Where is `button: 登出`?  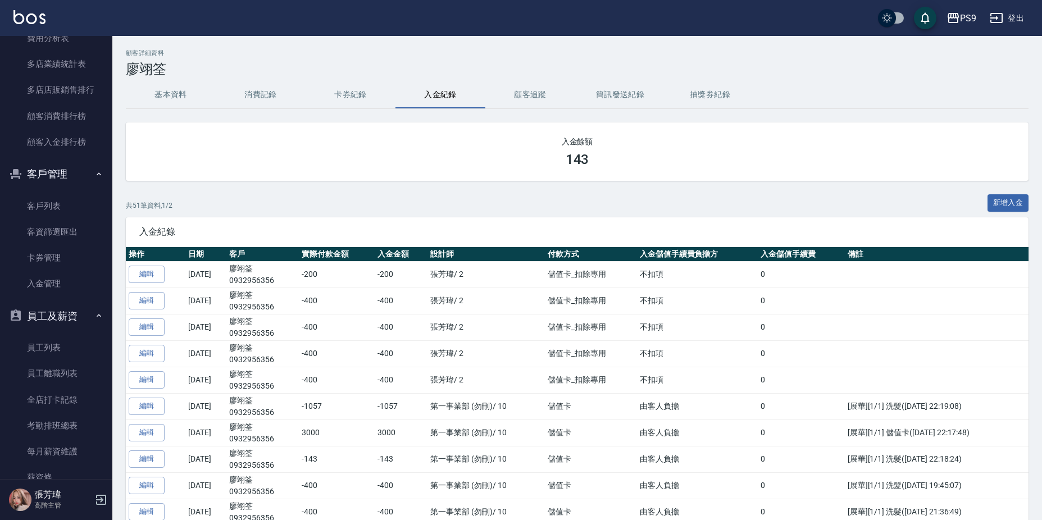
button: 登出 is located at coordinates (1007, 18).